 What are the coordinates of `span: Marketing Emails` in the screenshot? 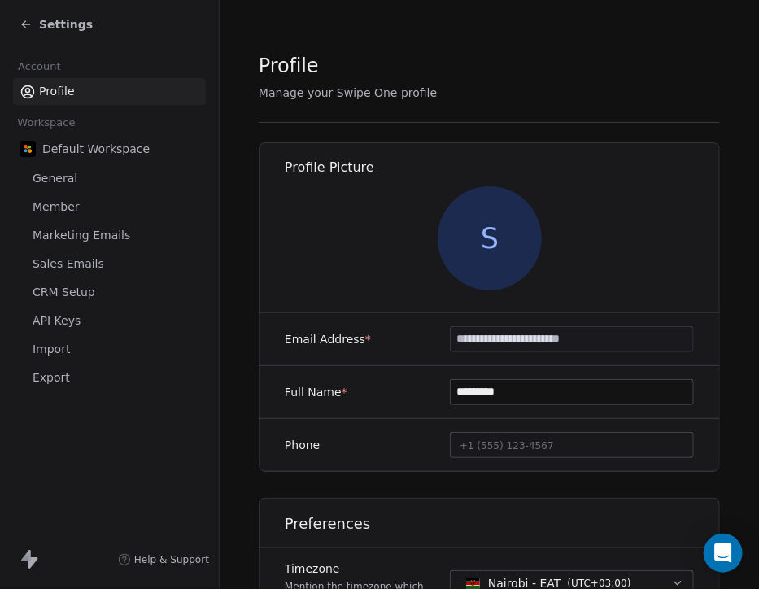 It's located at (81, 235).